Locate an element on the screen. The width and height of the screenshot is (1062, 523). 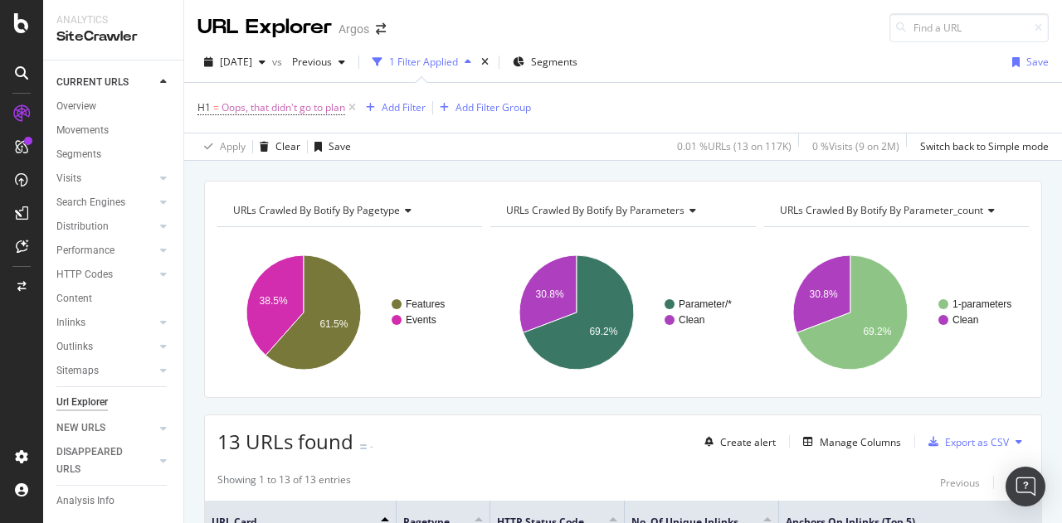
a: NEW URLS is located at coordinates (105, 428).